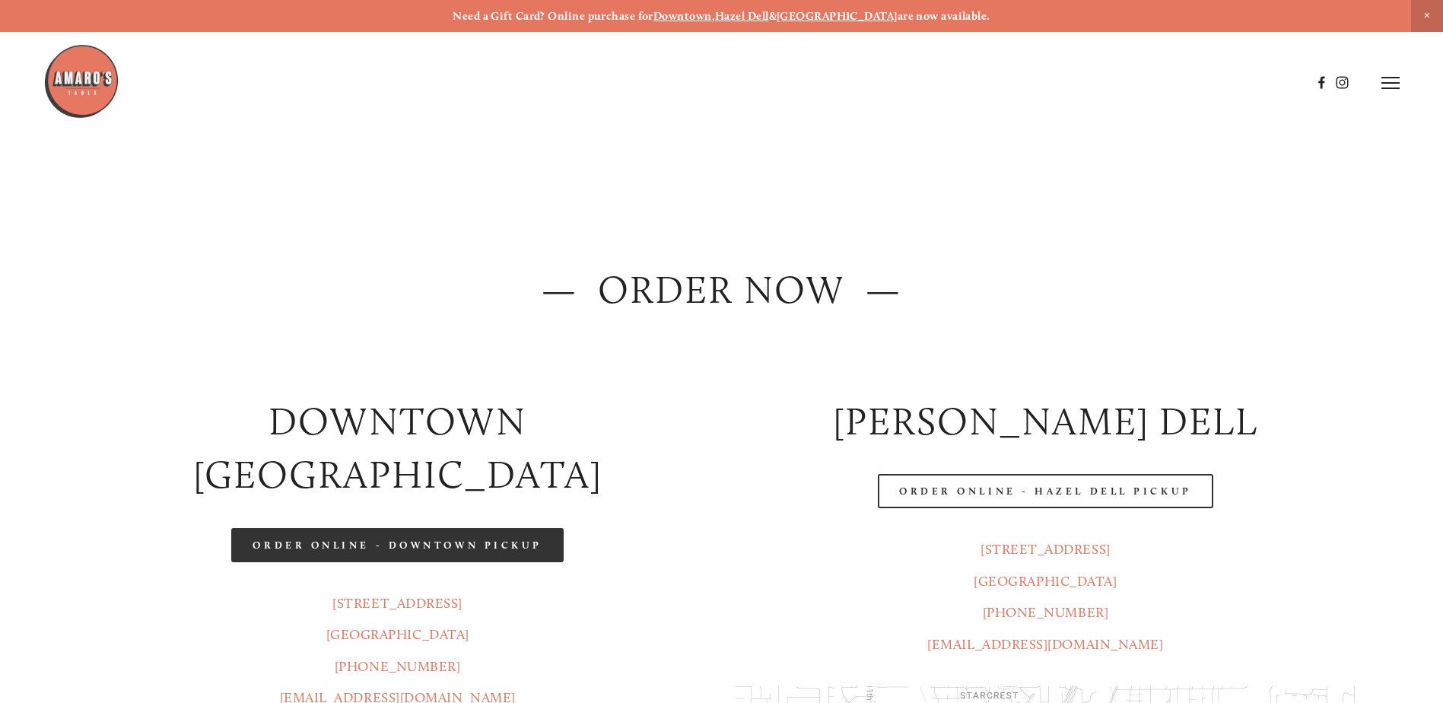  What do you see at coordinates (553, 16) in the screenshot?
I see `strong: Need a Gift Card? Online purchase for` at bounding box center [553, 16].